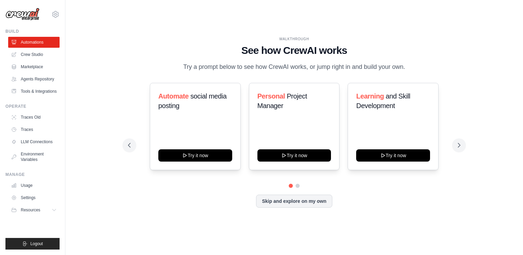 Image resolution: width=523 pixels, height=255 pixels. What do you see at coordinates (34, 142) in the screenshot?
I see `a: LLM Connections` at bounding box center [34, 142].